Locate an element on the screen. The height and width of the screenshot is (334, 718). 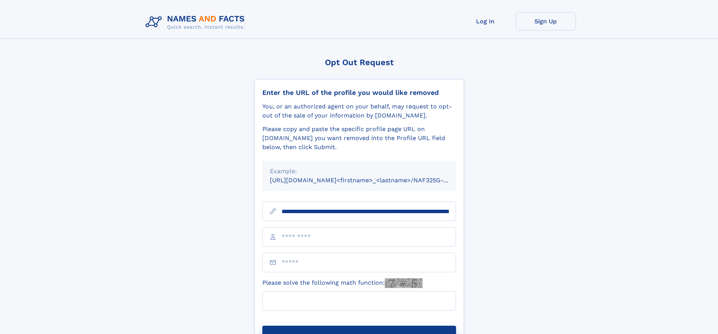
div: Enter the URL of the profile you would like removed is located at coordinates (359, 93).